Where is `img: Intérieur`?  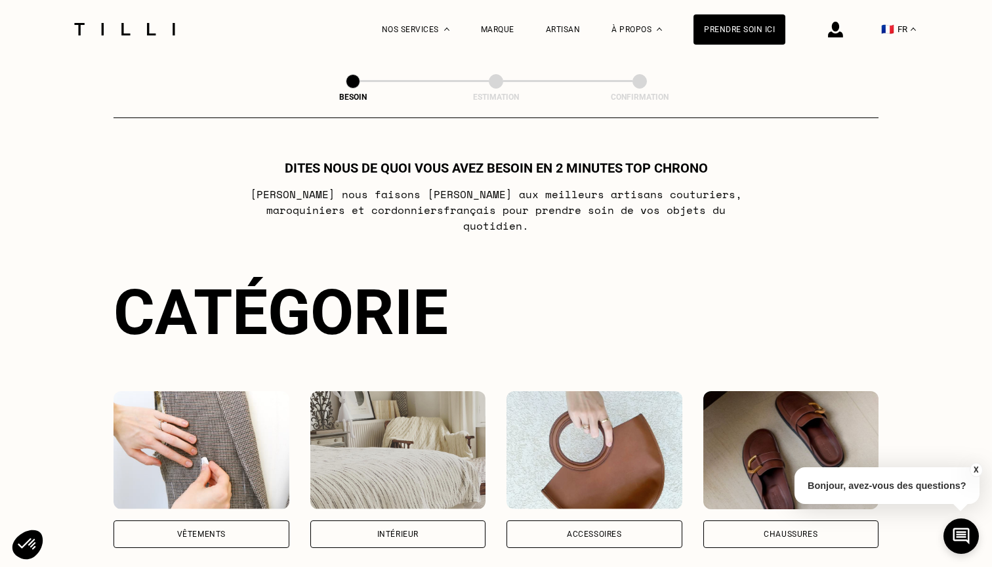 img: Intérieur is located at coordinates (398, 450).